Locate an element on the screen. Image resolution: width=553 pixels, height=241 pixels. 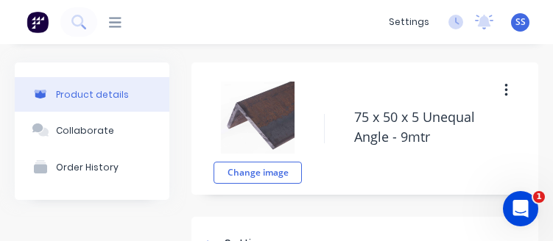
button: Product details is located at coordinates (92, 94).